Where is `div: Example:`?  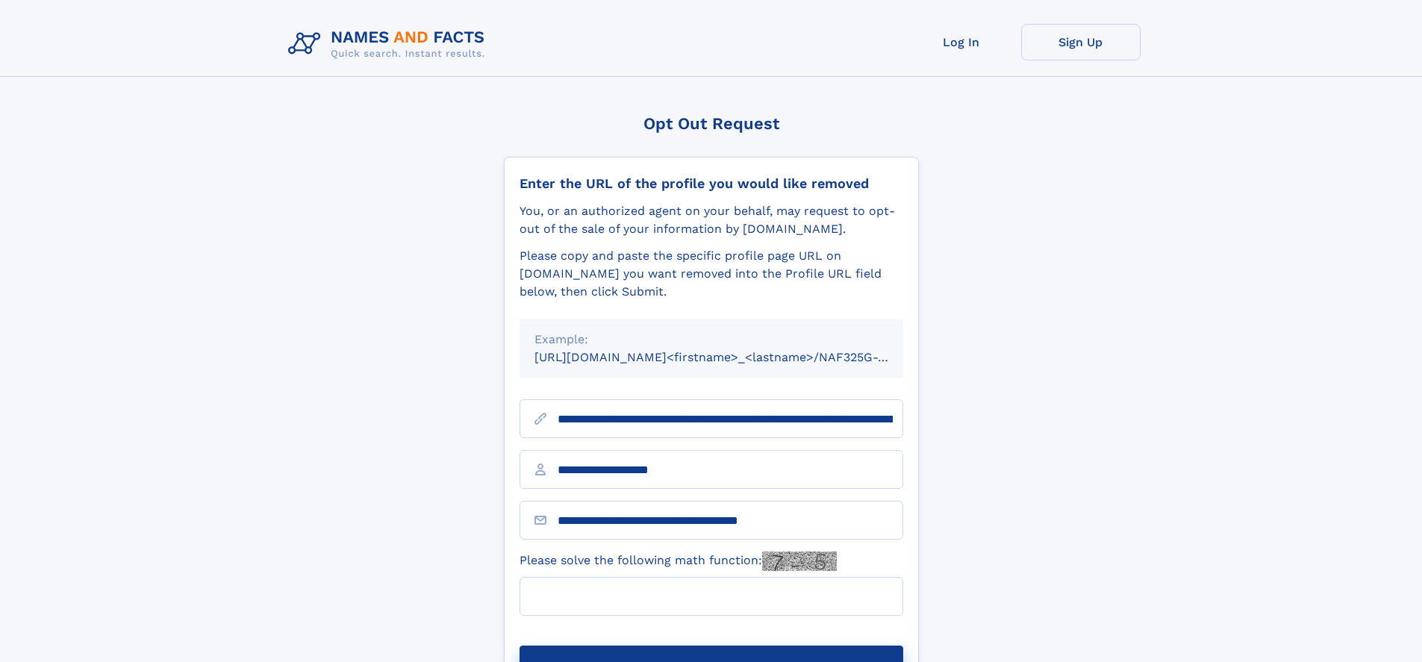 div: Example: is located at coordinates (711, 340).